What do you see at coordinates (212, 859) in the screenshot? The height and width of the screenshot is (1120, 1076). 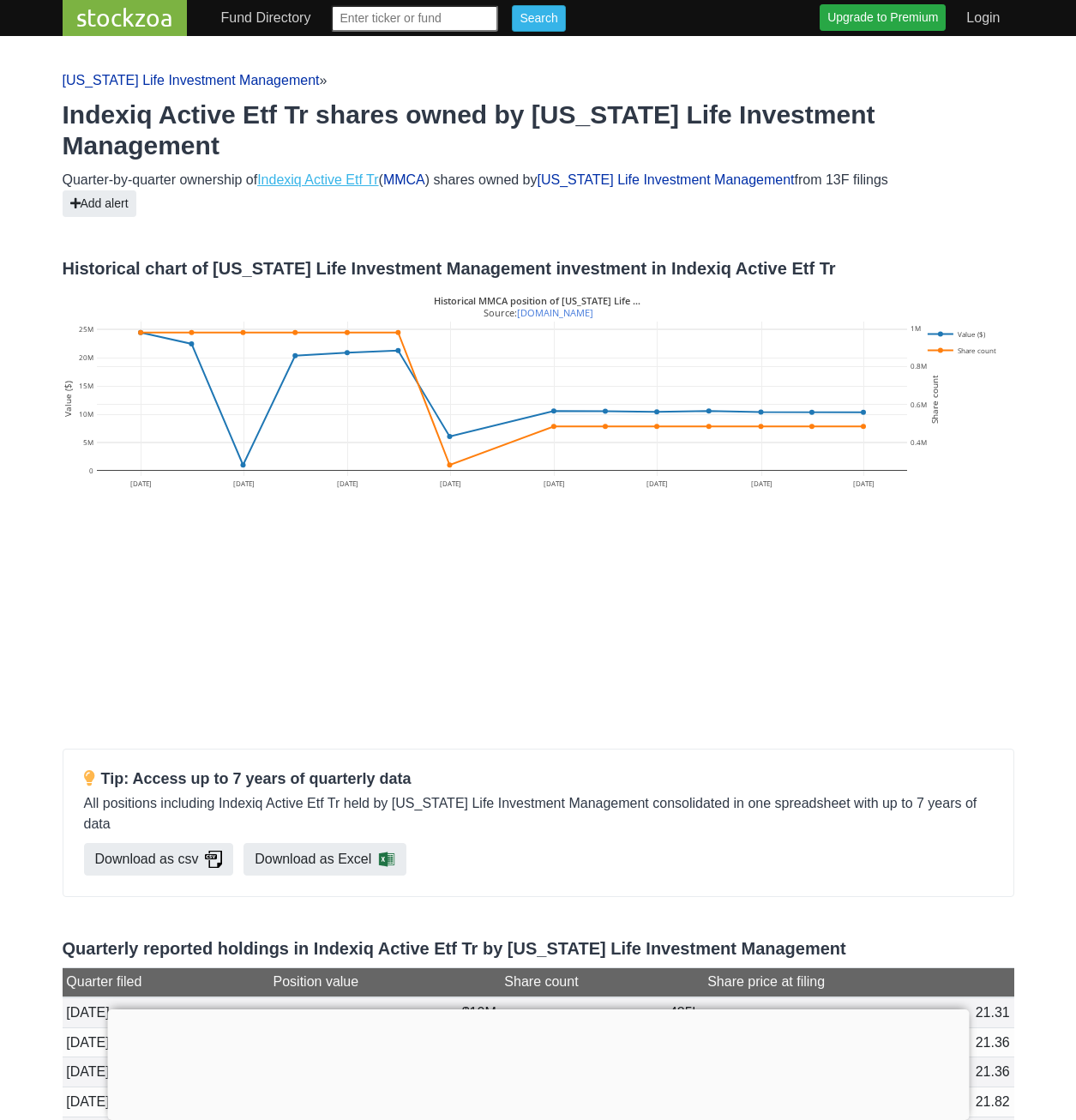 I see `img: Download consolidated filings csv` at bounding box center [212, 859].